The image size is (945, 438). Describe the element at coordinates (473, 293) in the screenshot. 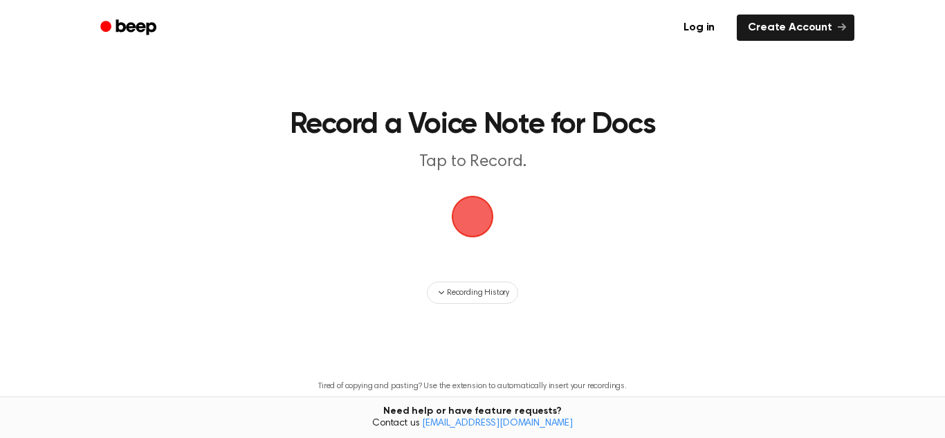

I see `button: Recording History` at that location.